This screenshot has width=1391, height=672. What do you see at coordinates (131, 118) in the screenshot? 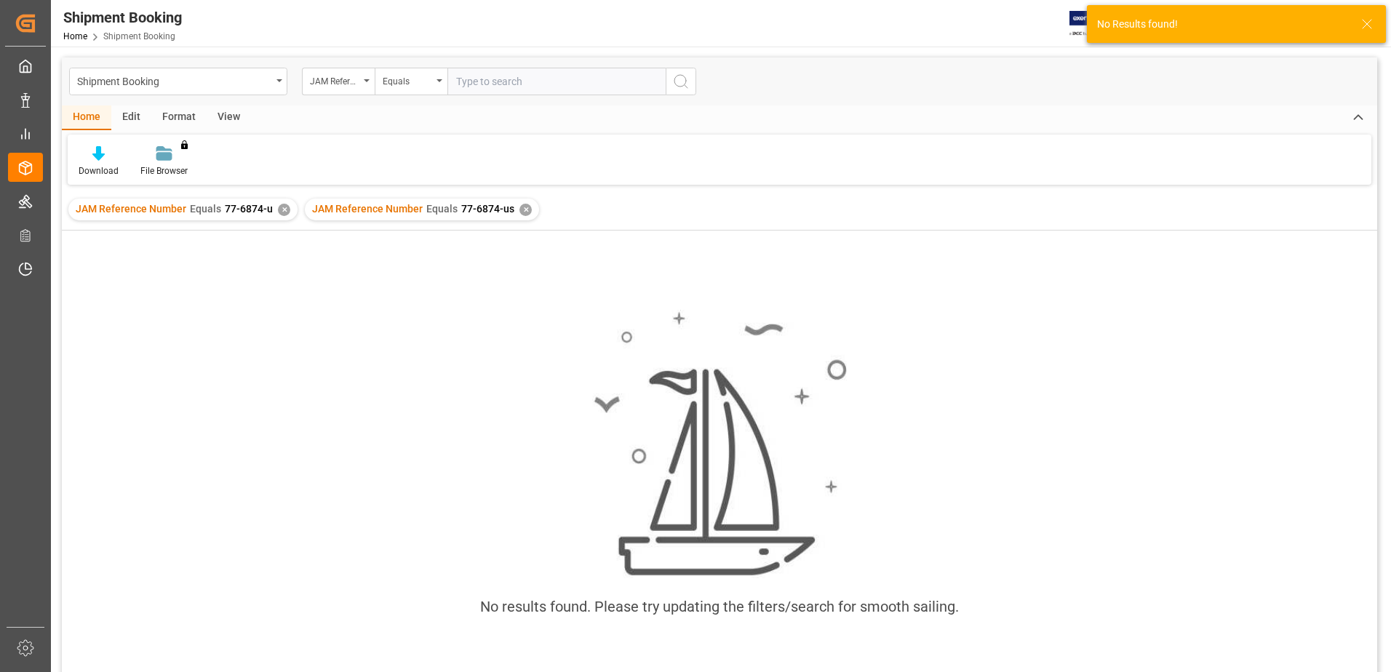
I see `div: Edit` at bounding box center [131, 118].